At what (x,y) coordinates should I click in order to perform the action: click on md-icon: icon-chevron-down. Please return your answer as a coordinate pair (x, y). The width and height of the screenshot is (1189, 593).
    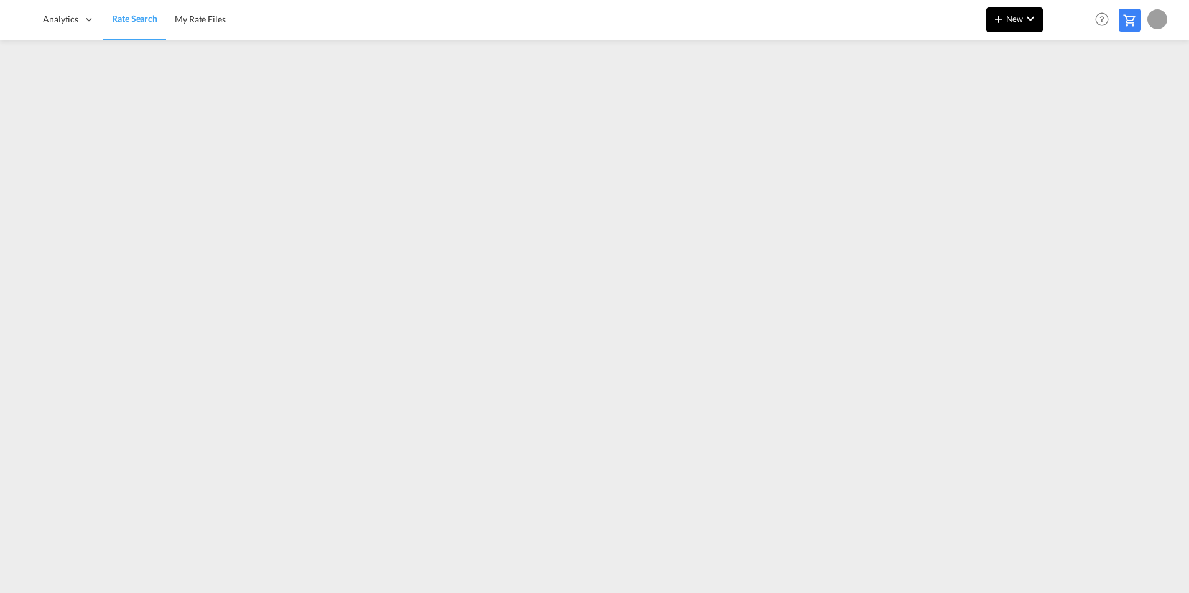
    Looking at the image, I should click on (1030, 19).